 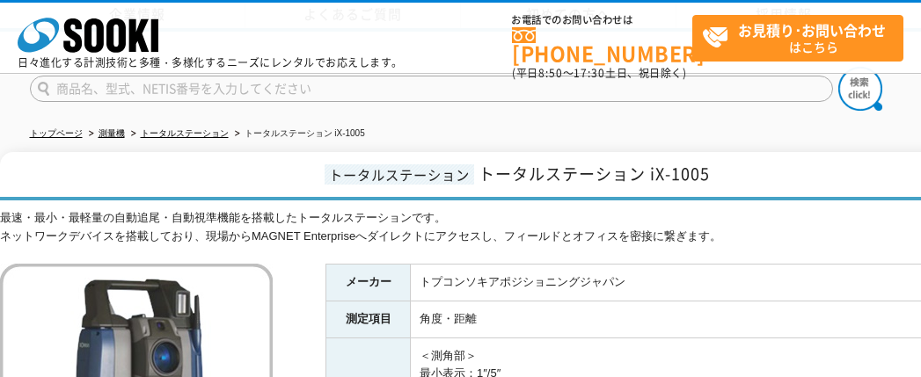 I want to click on a: 測量機, so click(x=112, y=133).